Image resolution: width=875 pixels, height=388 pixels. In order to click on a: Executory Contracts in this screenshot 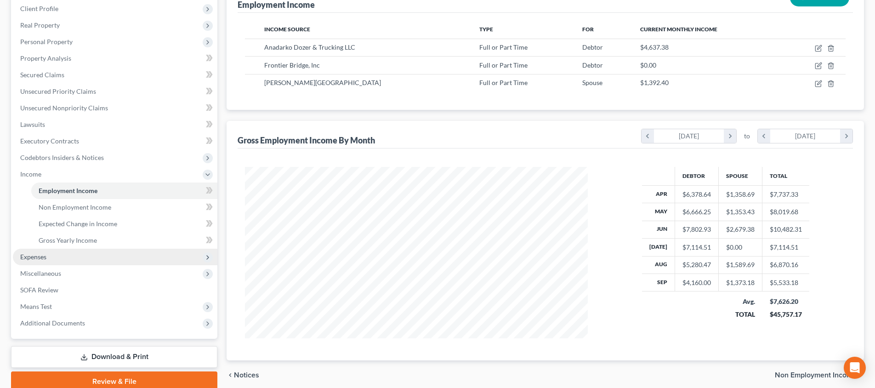, I will do `click(115, 141)`.